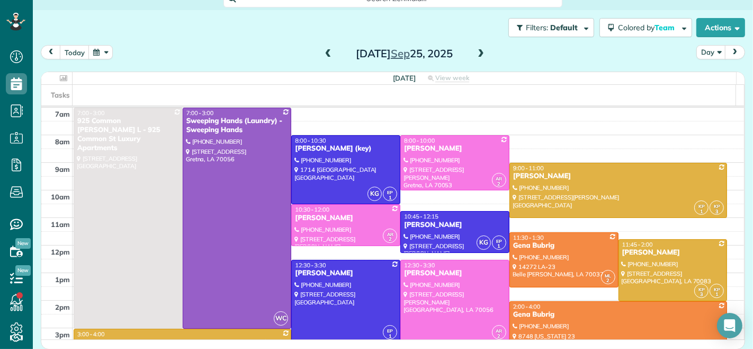 Image resolution: width=753 pixels, height=349 pixels. What do you see at coordinates (237, 126) in the screenshot?
I see `div: Sweeping Hands (Laundry) - Sweeping Hands` at bounding box center [237, 126].